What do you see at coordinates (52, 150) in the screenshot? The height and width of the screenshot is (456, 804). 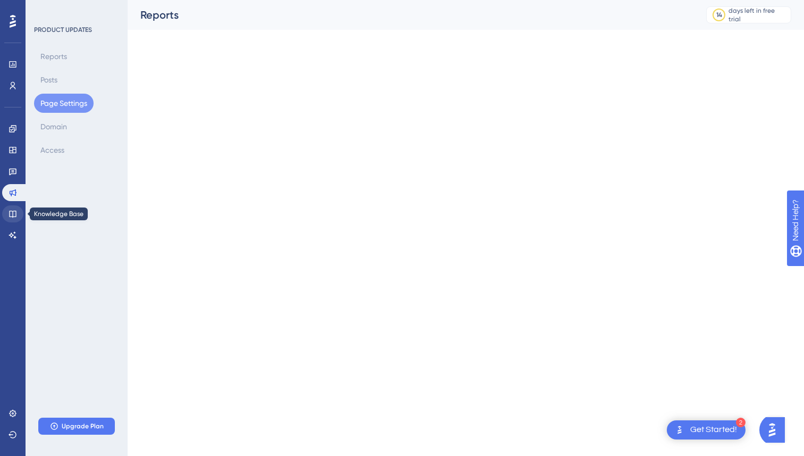 I see `button: Access` at bounding box center [52, 150].